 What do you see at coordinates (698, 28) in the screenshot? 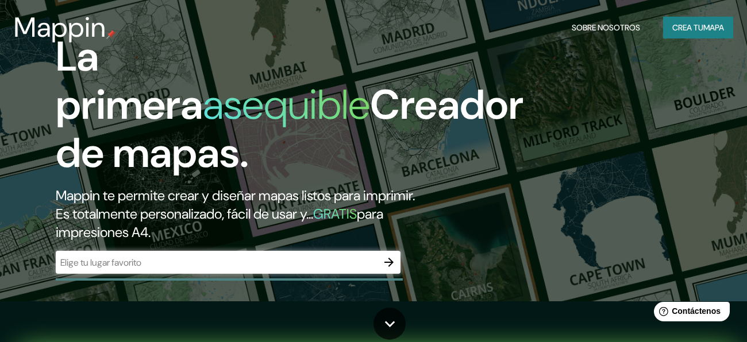
I see `button: Crea tumapa` at bounding box center [698, 28].